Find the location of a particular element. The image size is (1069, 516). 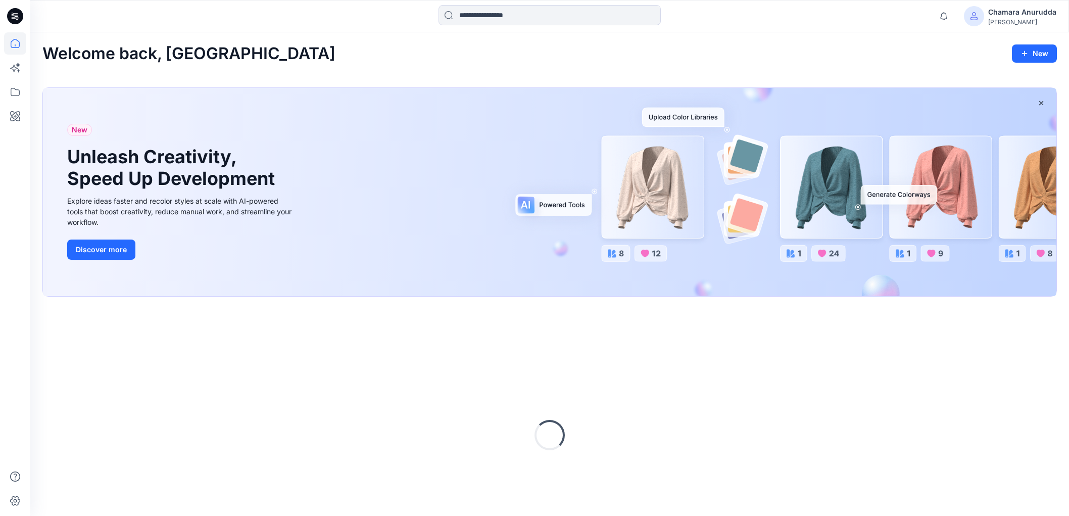

h1: Unleash Creativity, Speed Up Development is located at coordinates (173, 168).